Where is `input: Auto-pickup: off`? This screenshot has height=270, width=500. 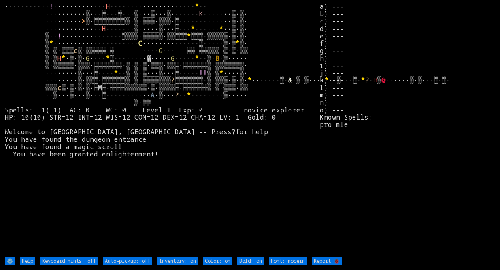
input: Auto-pickup: off is located at coordinates (127, 261).